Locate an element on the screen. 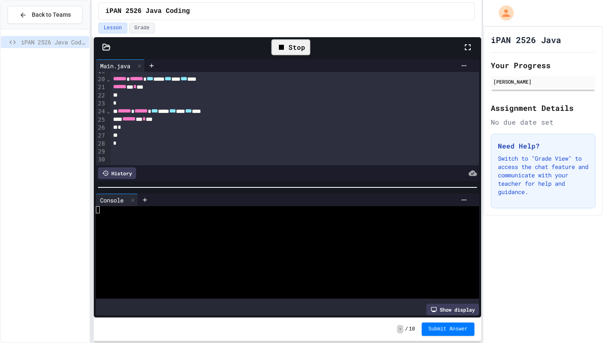 This screenshot has width=603, height=343. h2: Your Progress is located at coordinates (543, 65).